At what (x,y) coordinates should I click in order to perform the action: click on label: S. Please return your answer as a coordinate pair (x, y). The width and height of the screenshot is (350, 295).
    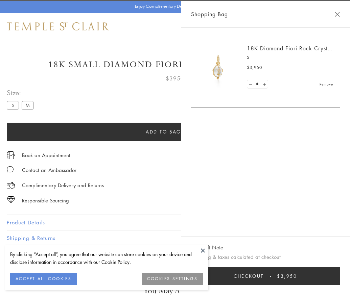
    Looking at the image, I should click on (13, 105).